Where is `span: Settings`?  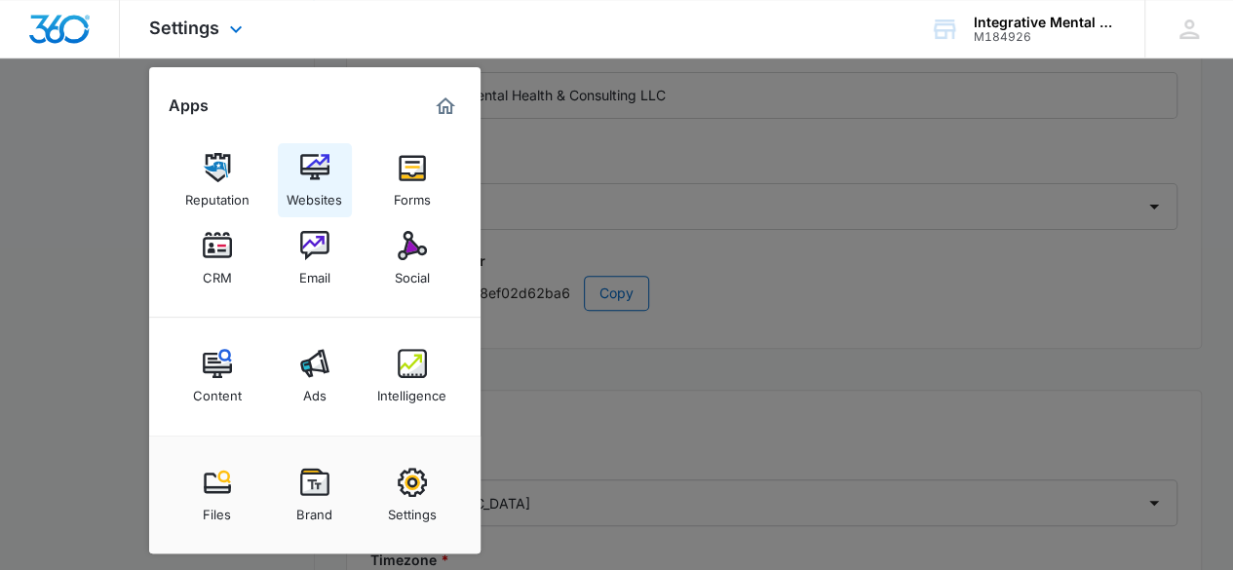 span: Settings is located at coordinates (184, 27).